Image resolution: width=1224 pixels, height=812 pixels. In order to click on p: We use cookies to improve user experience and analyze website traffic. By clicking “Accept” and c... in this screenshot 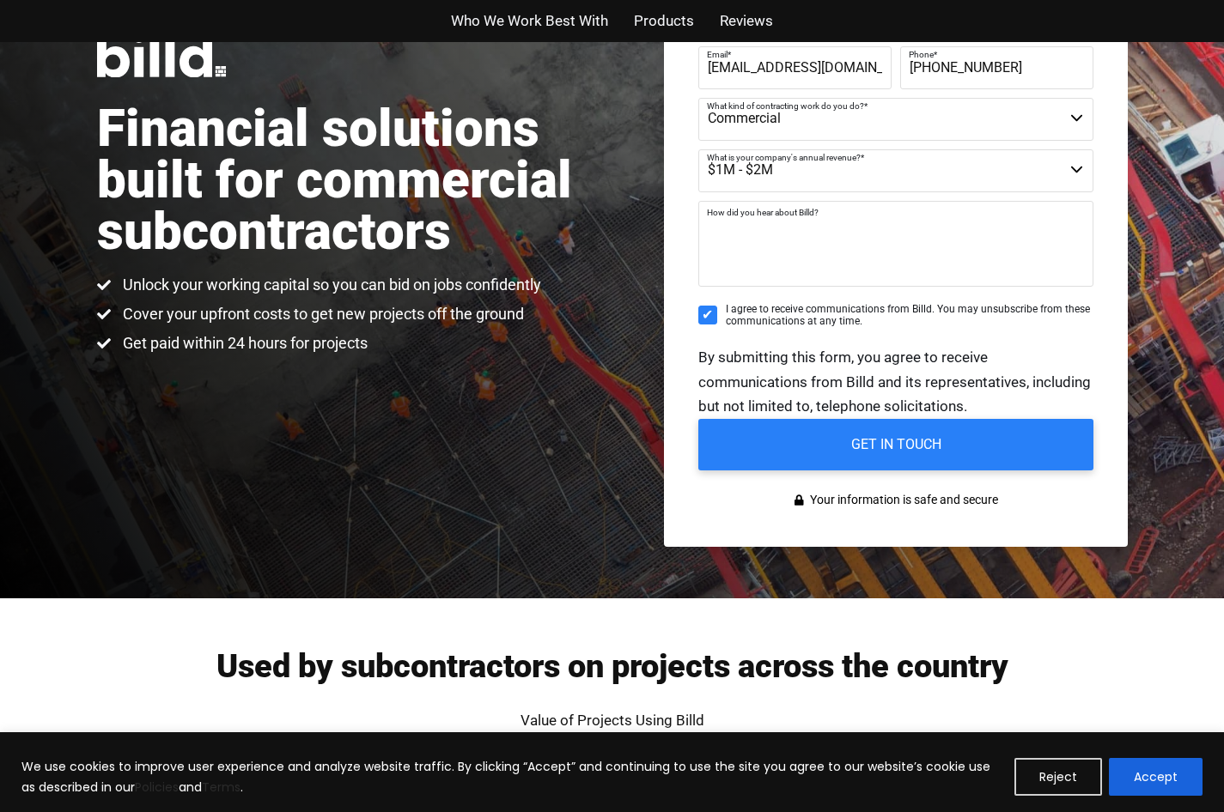, I will do `click(511, 777)`.